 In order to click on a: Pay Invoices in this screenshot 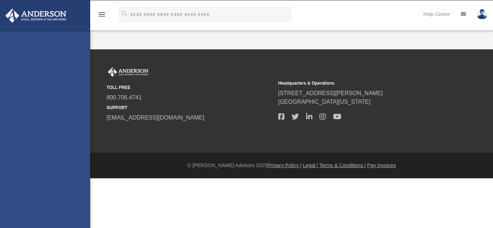, I will do `click(381, 166)`.